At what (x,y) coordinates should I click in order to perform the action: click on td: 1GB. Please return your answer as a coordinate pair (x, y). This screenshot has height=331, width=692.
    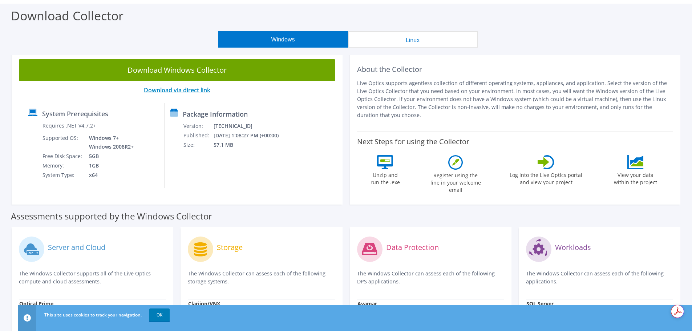
    Looking at the image, I should click on (109, 166).